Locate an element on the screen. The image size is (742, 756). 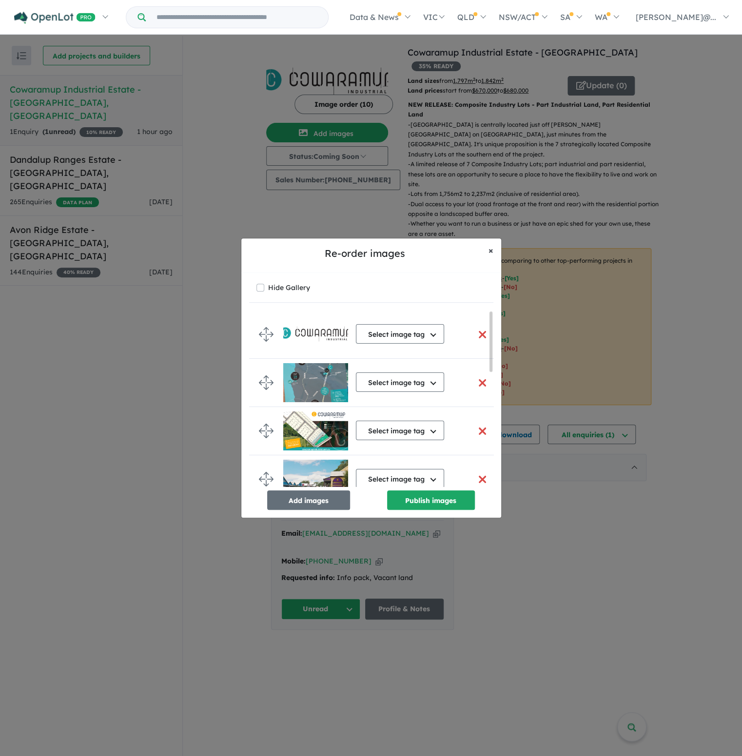
h5: Re-order images is located at coordinates (365, 253).